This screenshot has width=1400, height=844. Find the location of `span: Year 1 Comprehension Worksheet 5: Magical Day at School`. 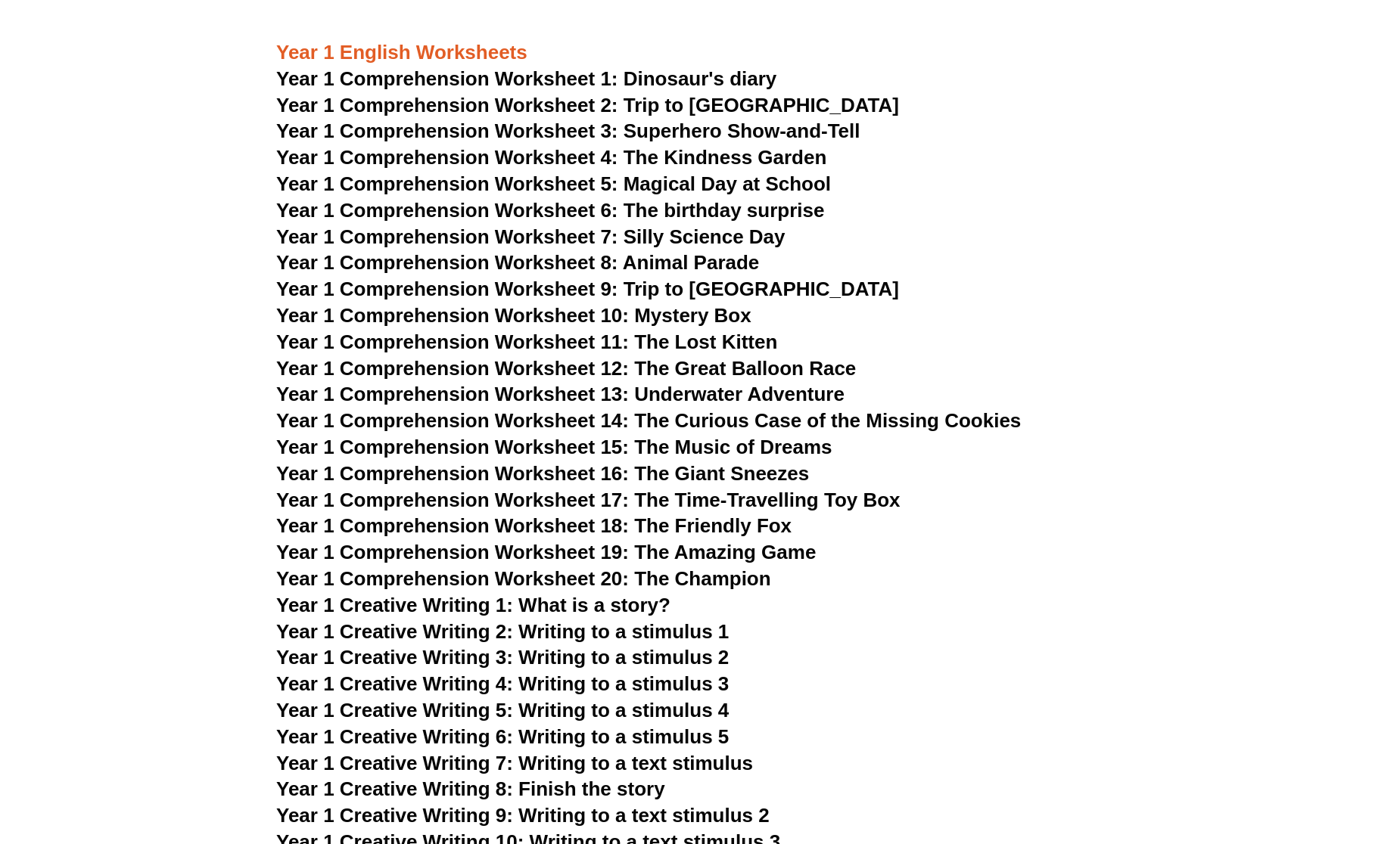

span: Year 1 Comprehension Worksheet 5: Magical Day at School is located at coordinates (553, 183).